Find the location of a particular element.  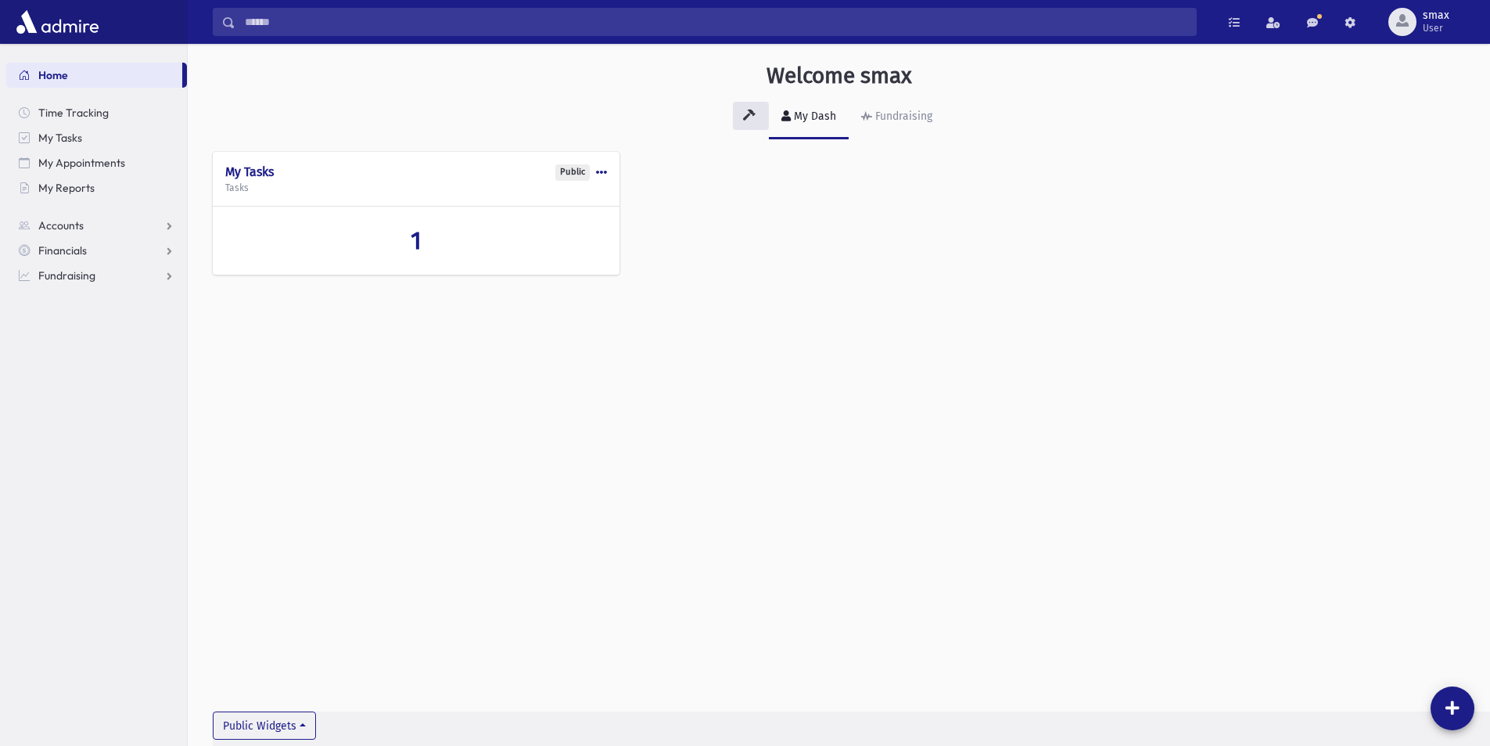

div: My Dash is located at coordinates (814, 116).